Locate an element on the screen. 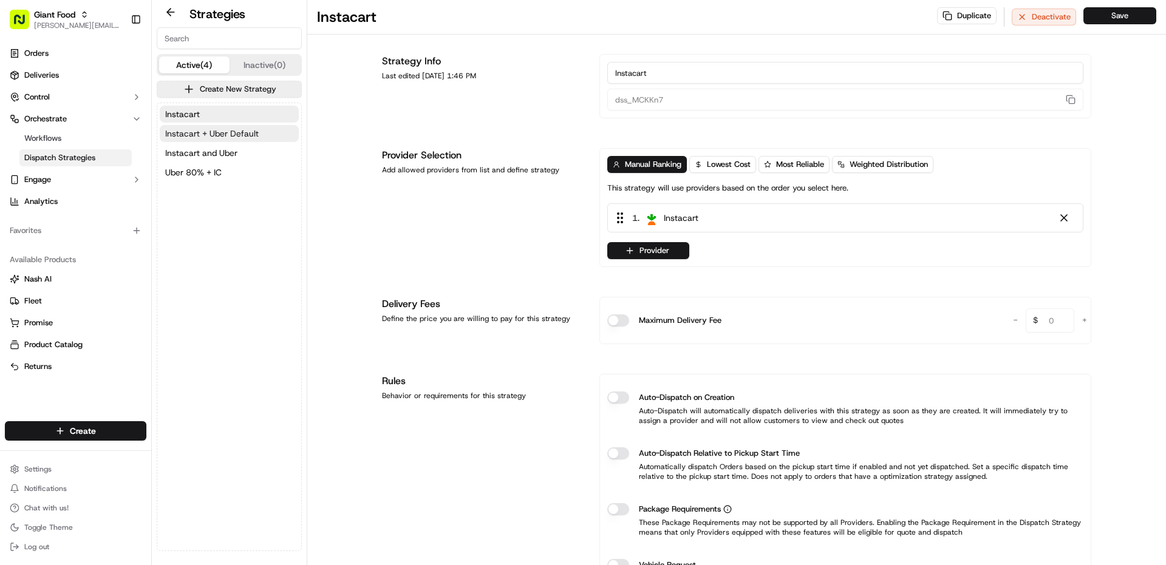 This screenshot has height=565, width=1166. a: Instacart + Uber Default is located at coordinates (229, 134).